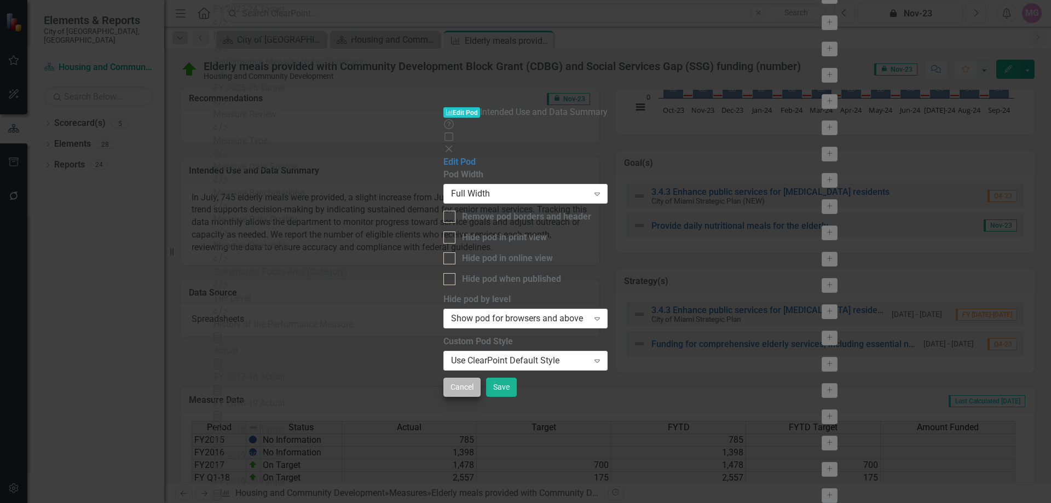 This screenshot has height=503, width=1051. What do you see at coordinates (525, 299) in the screenshot?
I see `label: Hide pod by level` at bounding box center [525, 299].